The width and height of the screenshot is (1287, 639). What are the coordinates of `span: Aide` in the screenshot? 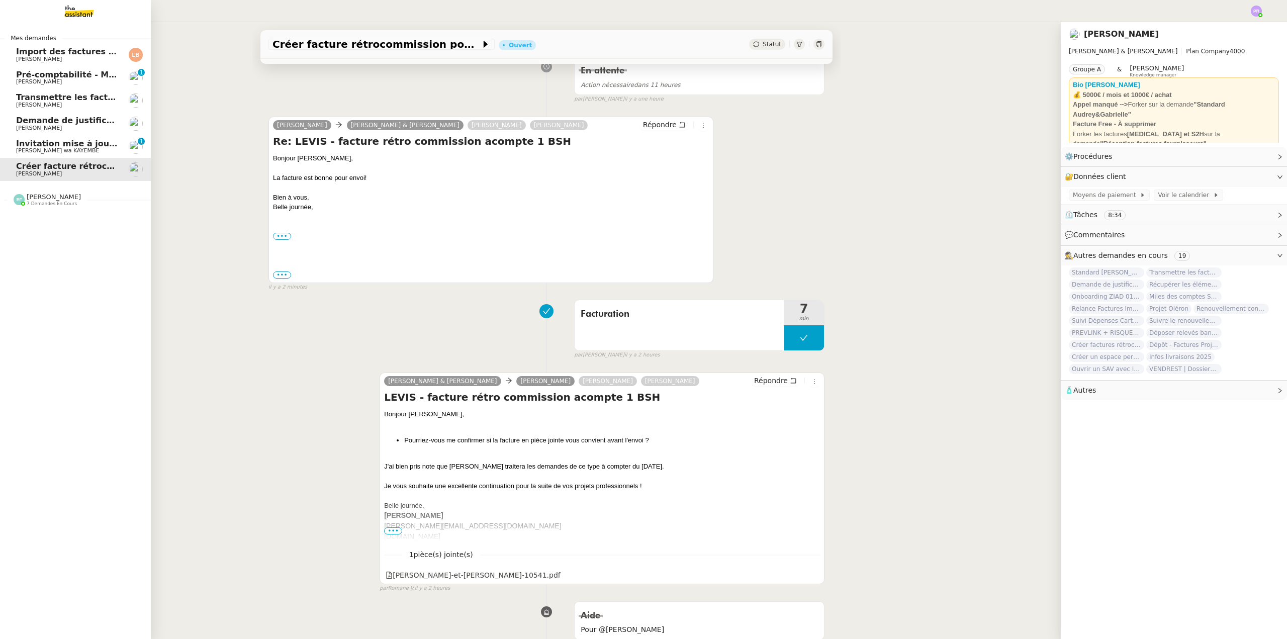 It's located at (590, 616).